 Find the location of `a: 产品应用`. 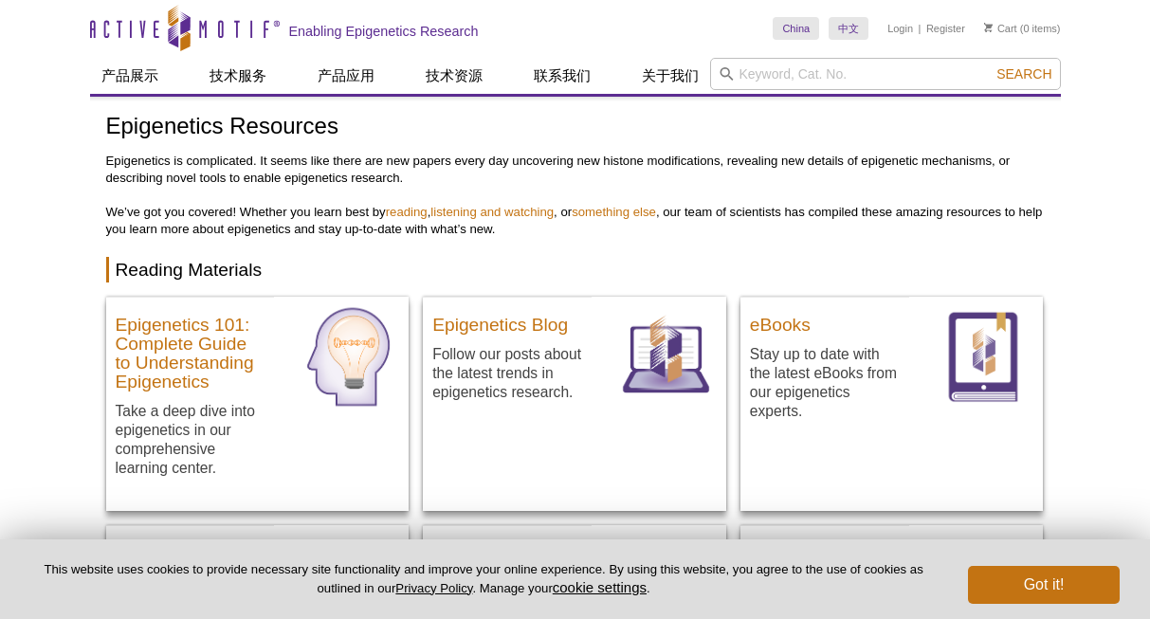

a: 产品应用 is located at coordinates (346, 76).